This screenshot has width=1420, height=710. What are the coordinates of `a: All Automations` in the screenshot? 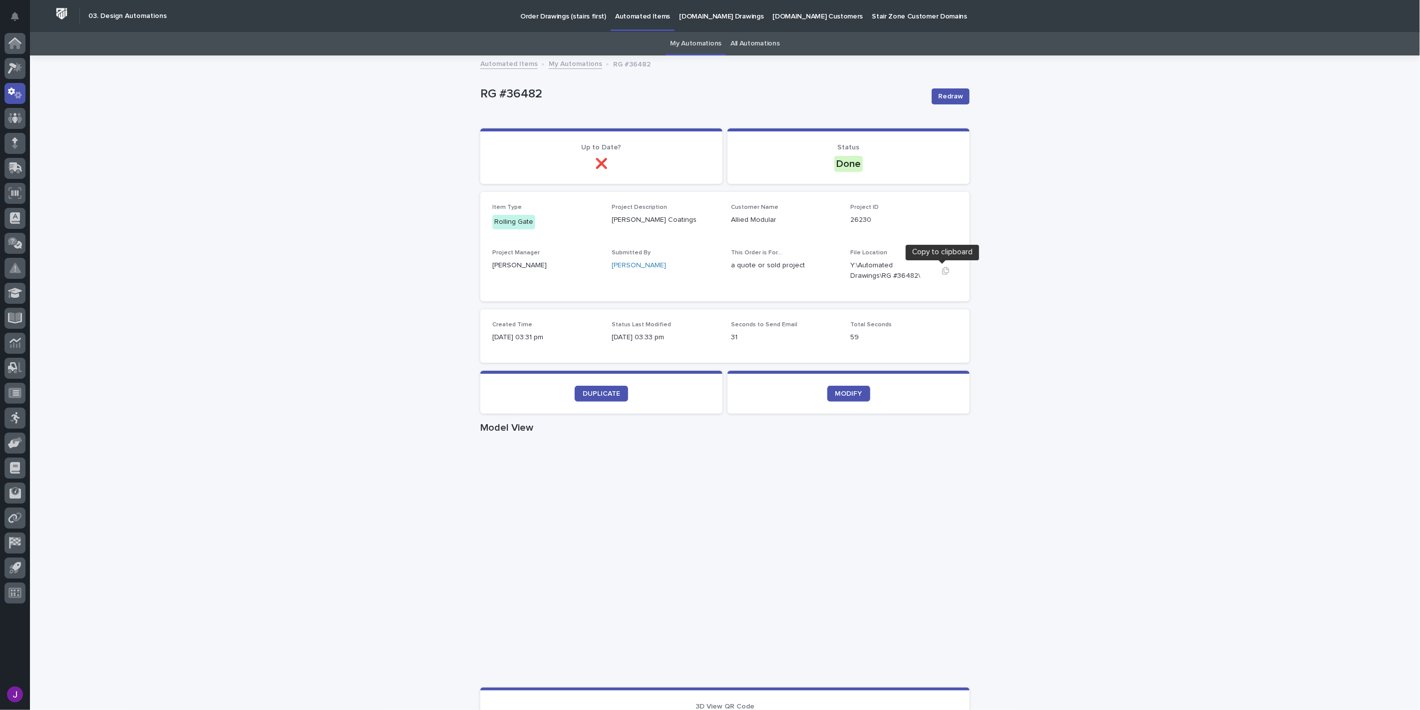 It's located at (755, 43).